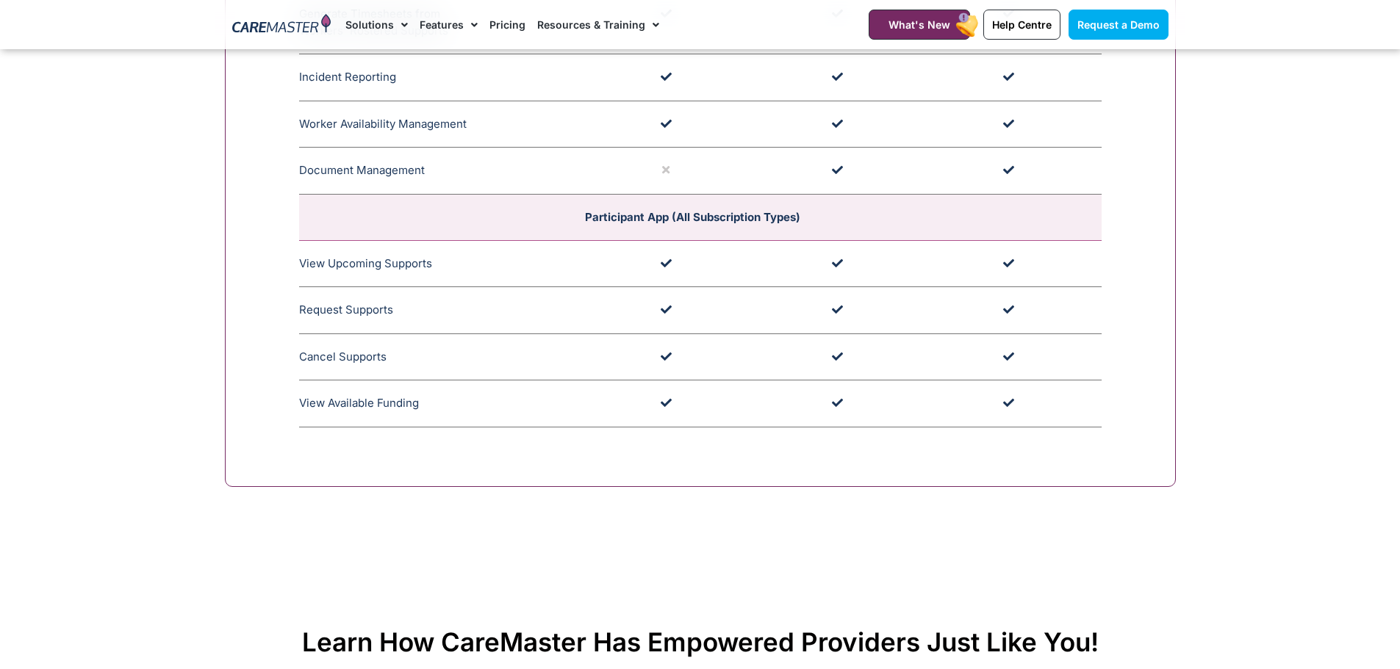  What do you see at coordinates (919, 24) in the screenshot?
I see `span: What's New` at bounding box center [919, 24].